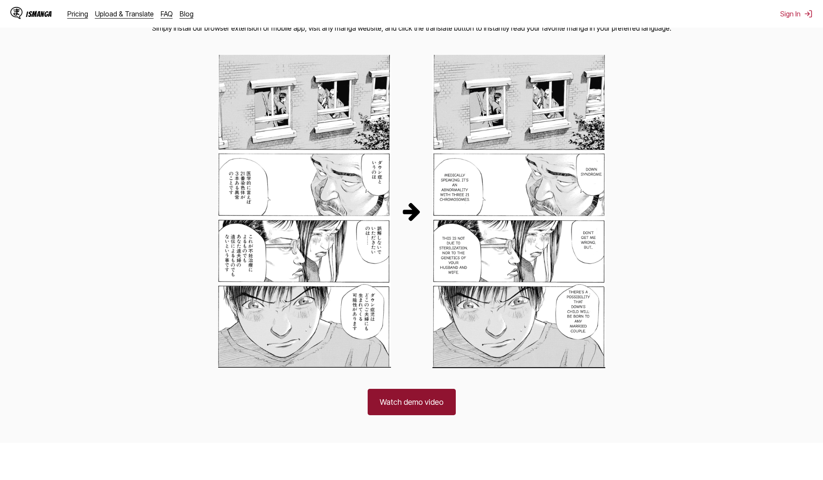  What do you see at coordinates (412, 211) in the screenshot?
I see `img: Translation Process Arrow` at bounding box center [412, 211].